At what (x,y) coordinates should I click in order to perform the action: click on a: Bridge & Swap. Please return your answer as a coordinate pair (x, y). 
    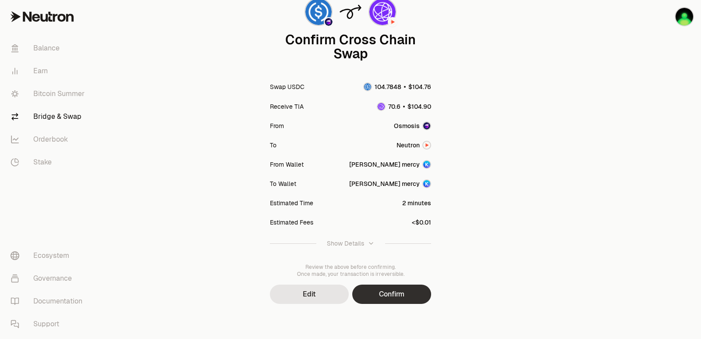
    Looking at the image, I should click on (49, 117).